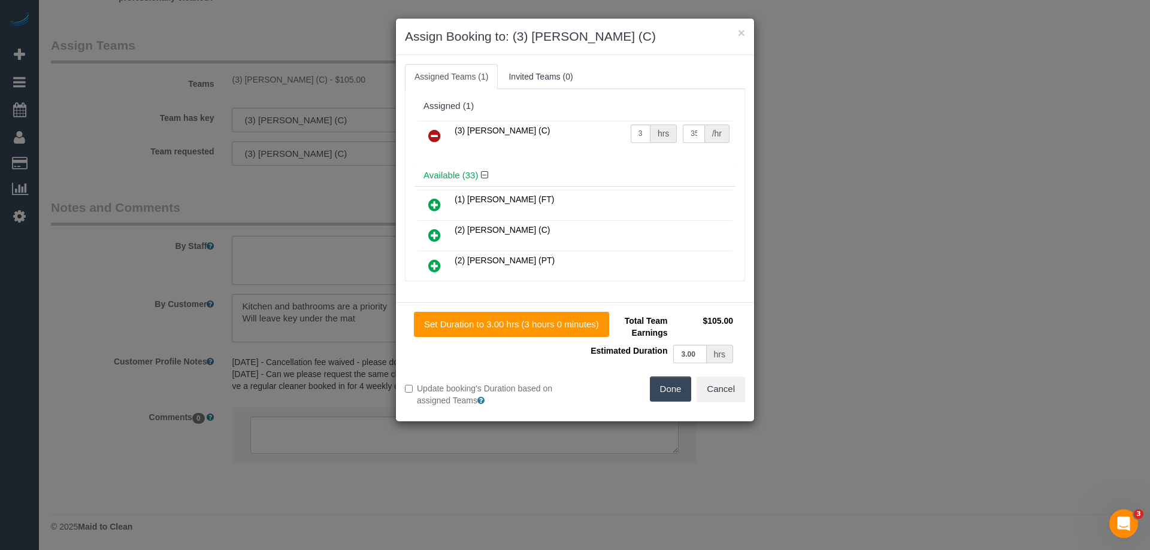 The width and height of the screenshot is (1150, 550). Describe the element at coordinates (540, 77) in the screenshot. I see `a: Invited Teams (0)` at that location.